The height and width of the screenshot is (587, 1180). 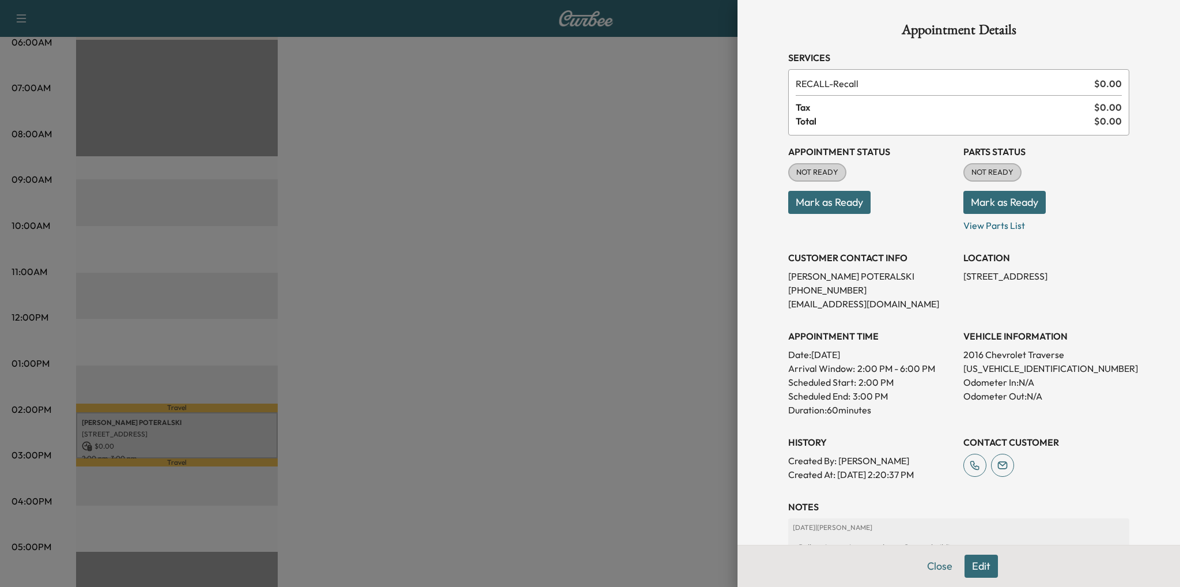 I want to click on span: Tax, so click(x=945, y=107).